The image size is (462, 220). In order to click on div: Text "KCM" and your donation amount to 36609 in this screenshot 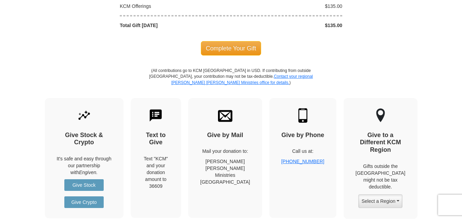, I will do `click(156, 172)`.